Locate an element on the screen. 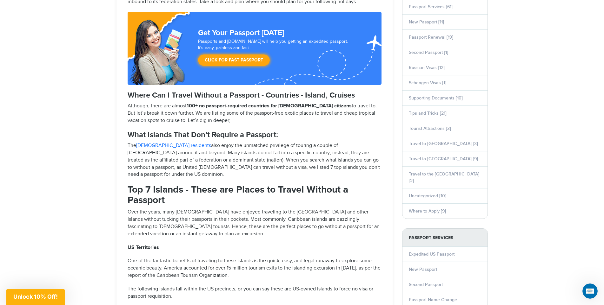  a: New Passport [11] is located at coordinates (426, 22).